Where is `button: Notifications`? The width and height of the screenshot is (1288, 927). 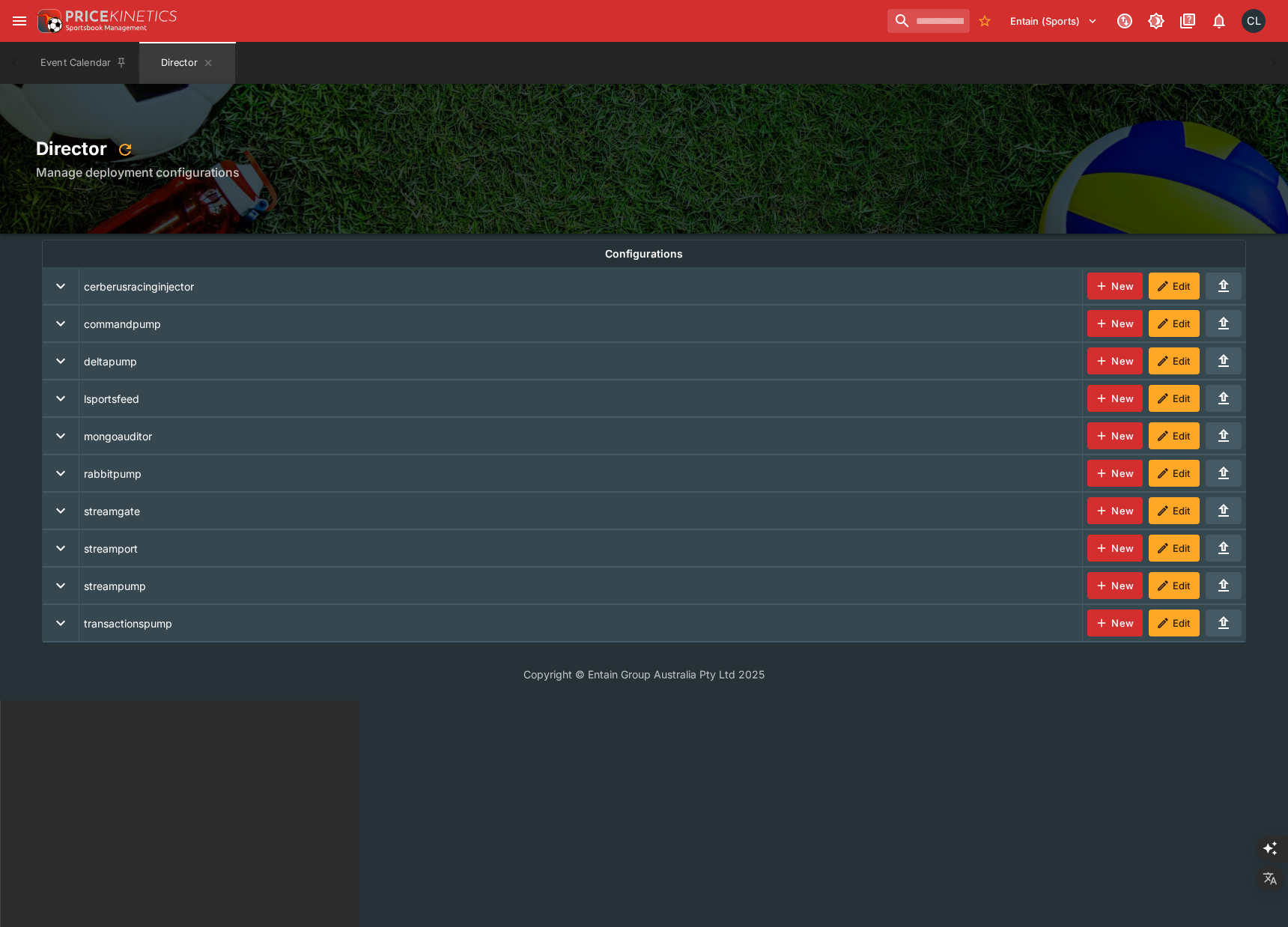 button: Notifications is located at coordinates (1220, 21).